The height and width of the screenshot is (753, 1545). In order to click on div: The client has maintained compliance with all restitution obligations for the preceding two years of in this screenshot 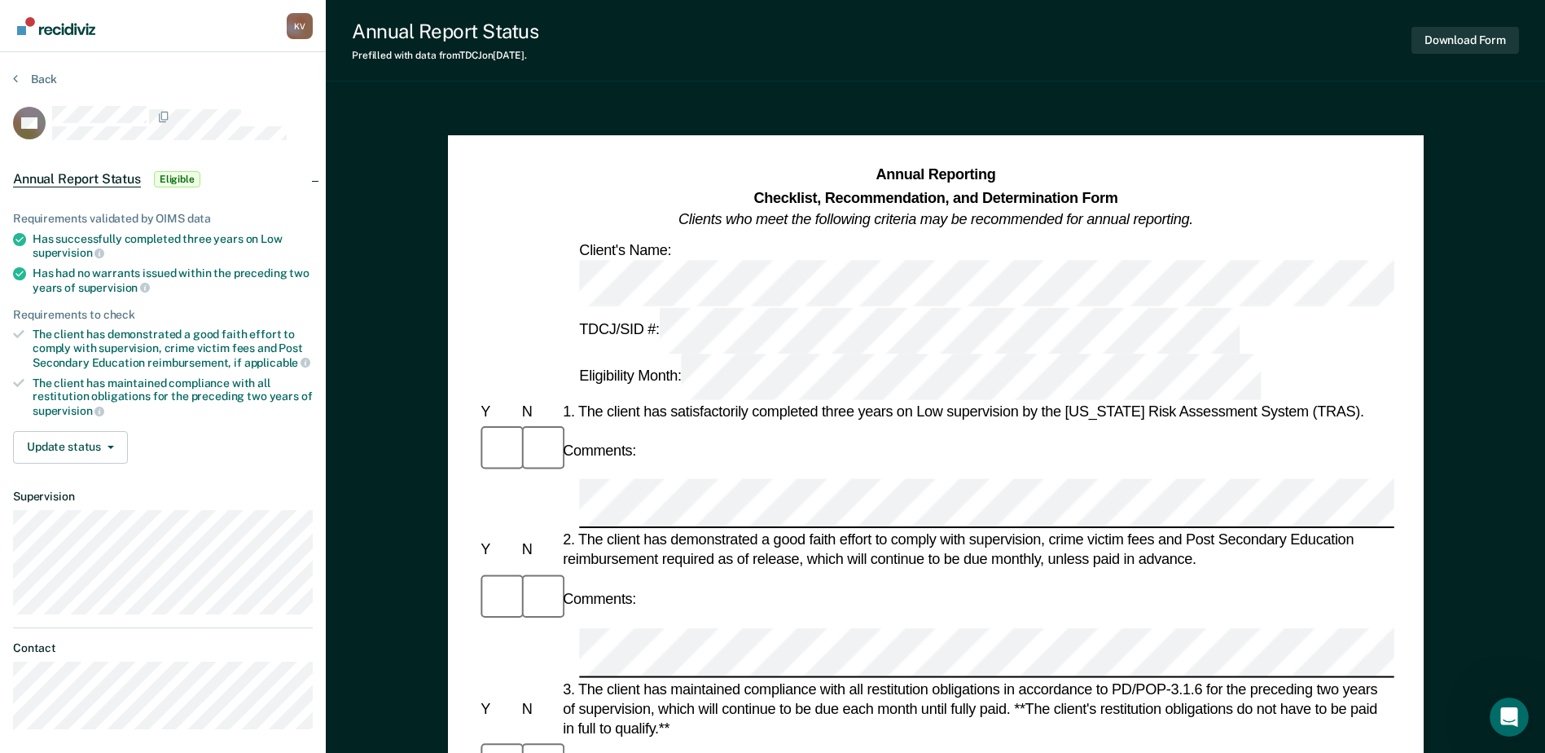, I will do `click(173, 397)`.